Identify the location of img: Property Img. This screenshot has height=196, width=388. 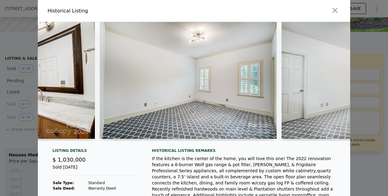
(188, 80).